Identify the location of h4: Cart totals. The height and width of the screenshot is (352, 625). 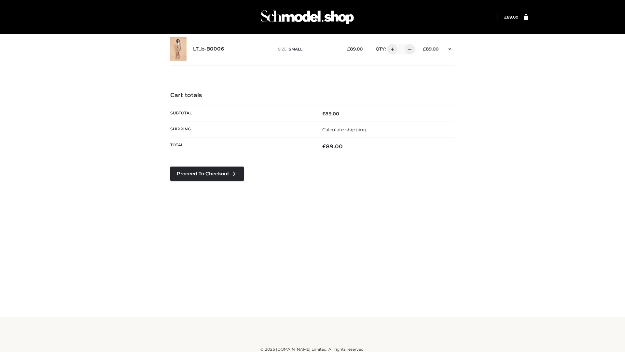
(313, 95).